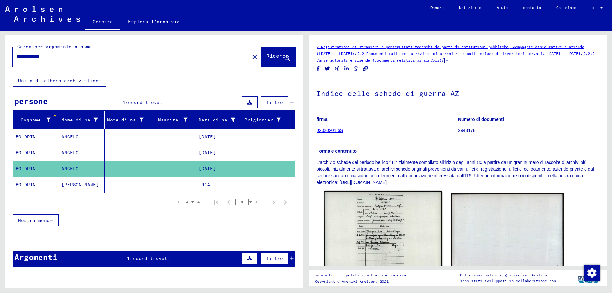  Describe the element at coordinates (253, 202) in the screenshot. I see `font: di 1` at that location.